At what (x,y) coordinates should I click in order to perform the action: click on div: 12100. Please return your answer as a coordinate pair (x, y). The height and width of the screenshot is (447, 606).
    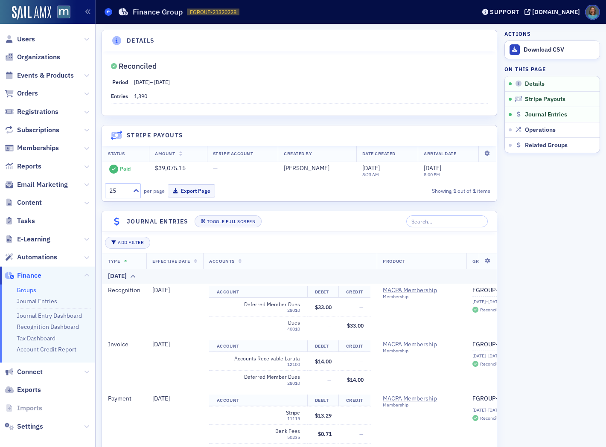
    Looking at the image, I should click on (261, 365).